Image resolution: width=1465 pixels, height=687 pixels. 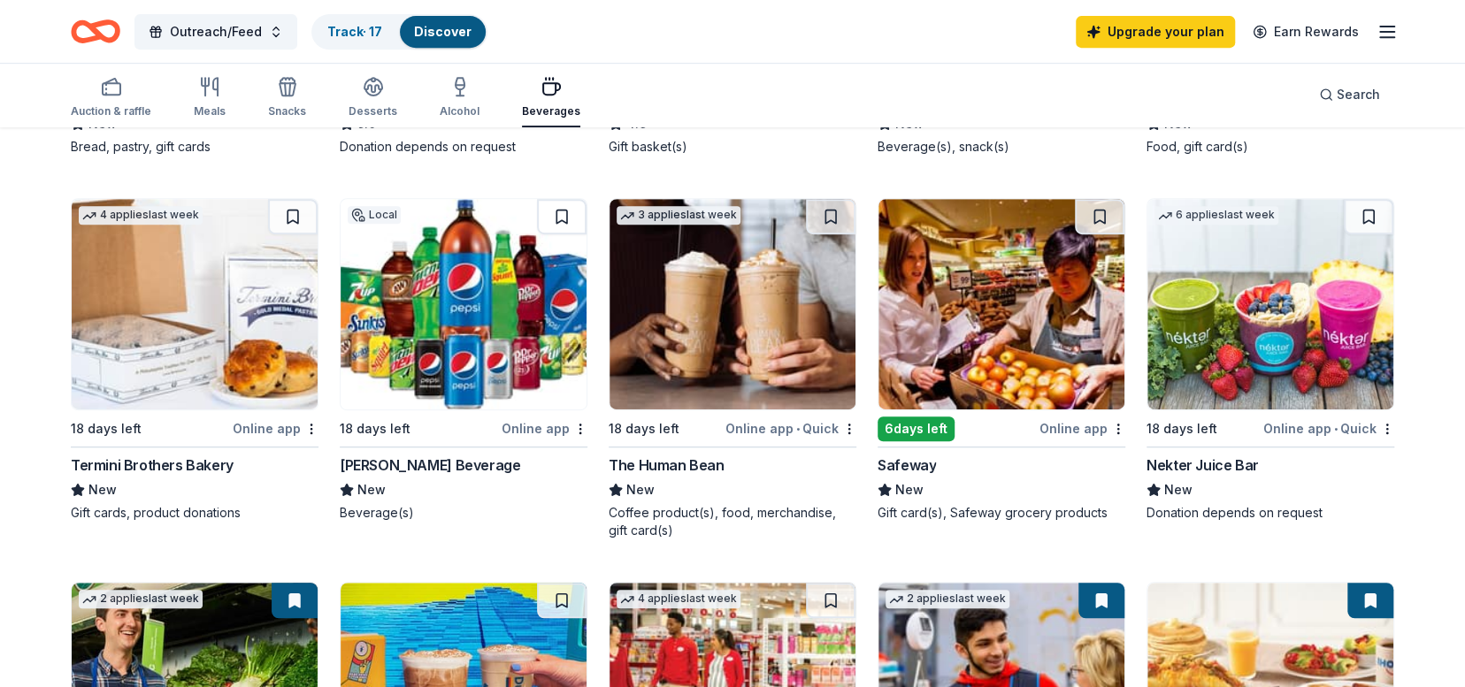 I want to click on img: Image for The Human Bean, so click(x=733, y=304).